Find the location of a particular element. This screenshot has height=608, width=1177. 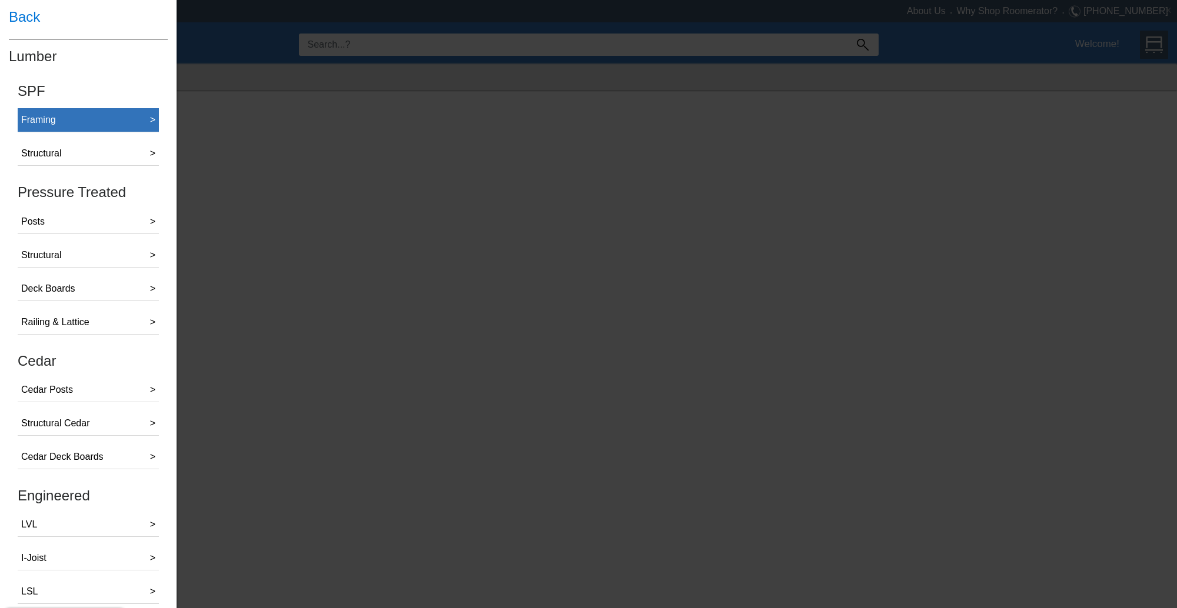

button: Framing> is located at coordinates (88, 120).